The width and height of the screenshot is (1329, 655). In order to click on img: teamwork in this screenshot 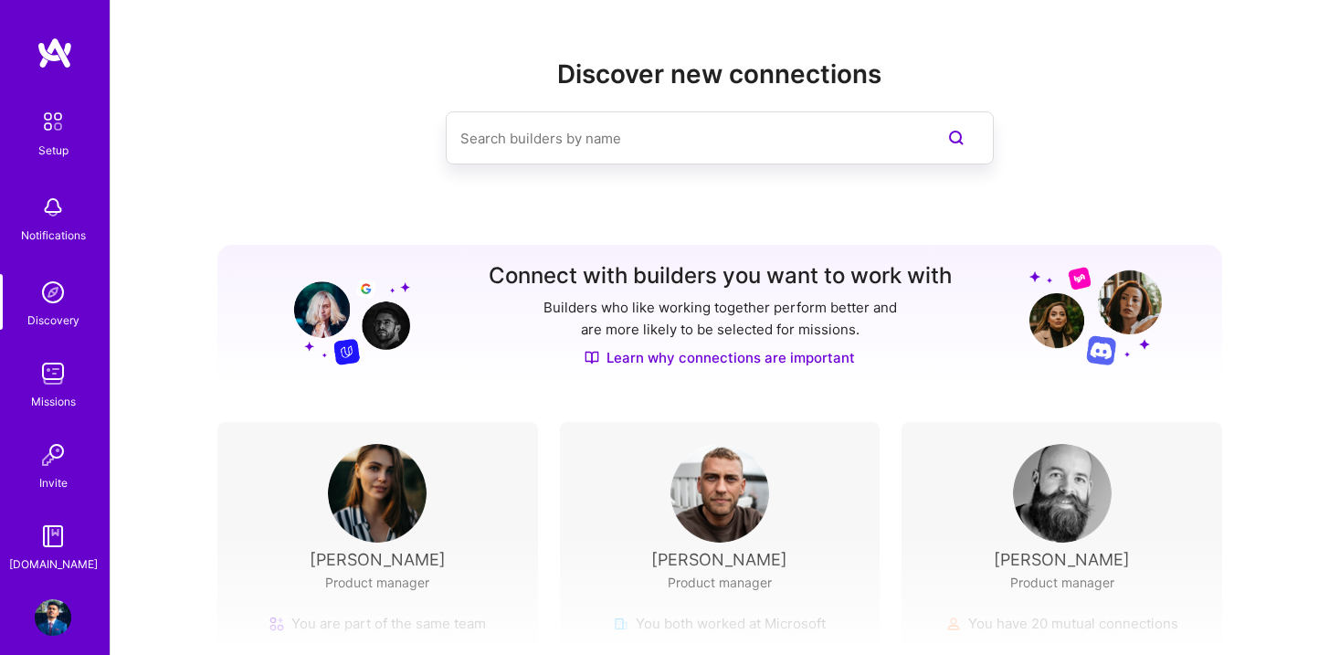, I will do `click(53, 374)`.